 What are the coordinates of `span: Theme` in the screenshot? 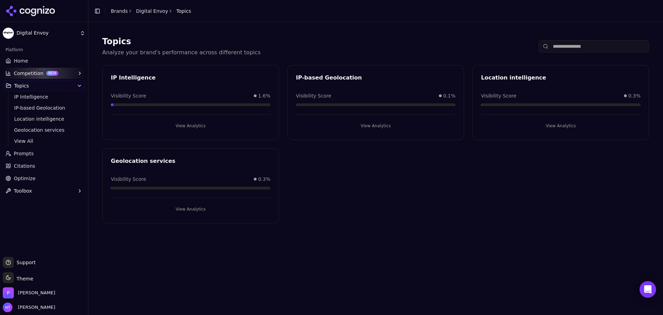 It's located at (23, 278).